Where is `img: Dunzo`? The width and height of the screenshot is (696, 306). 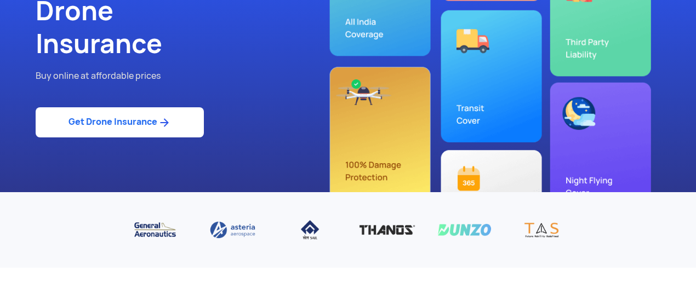 img: Dunzo is located at coordinates (464, 230).